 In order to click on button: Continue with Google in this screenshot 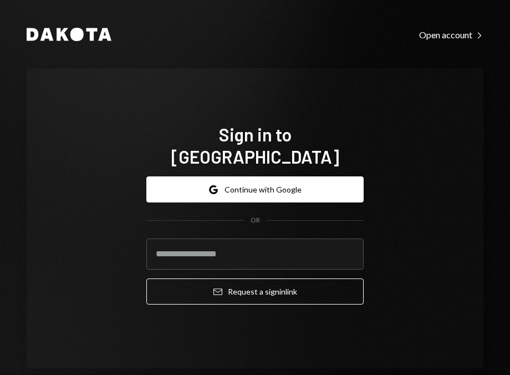, I will do `click(255, 189)`.